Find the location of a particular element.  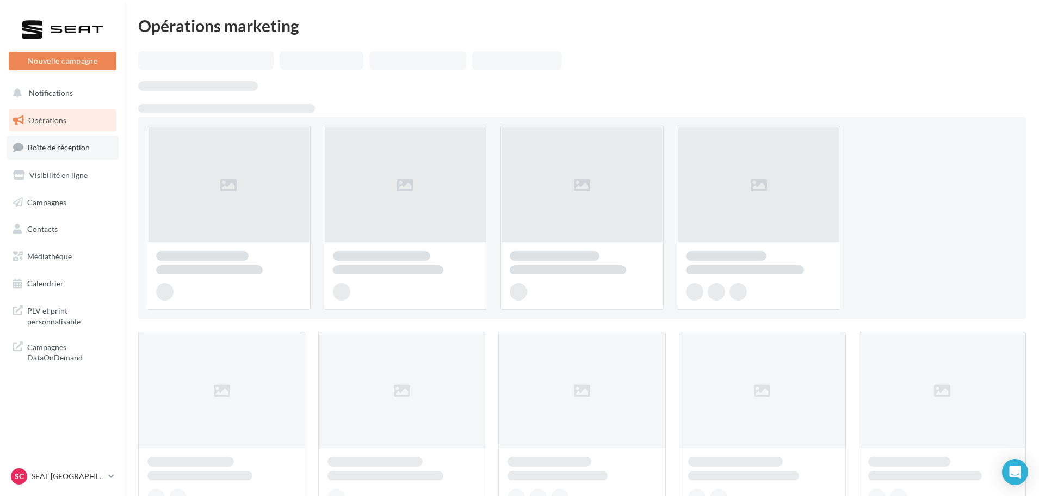

button: Nouvelle campagne is located at coordinates (63, 61).